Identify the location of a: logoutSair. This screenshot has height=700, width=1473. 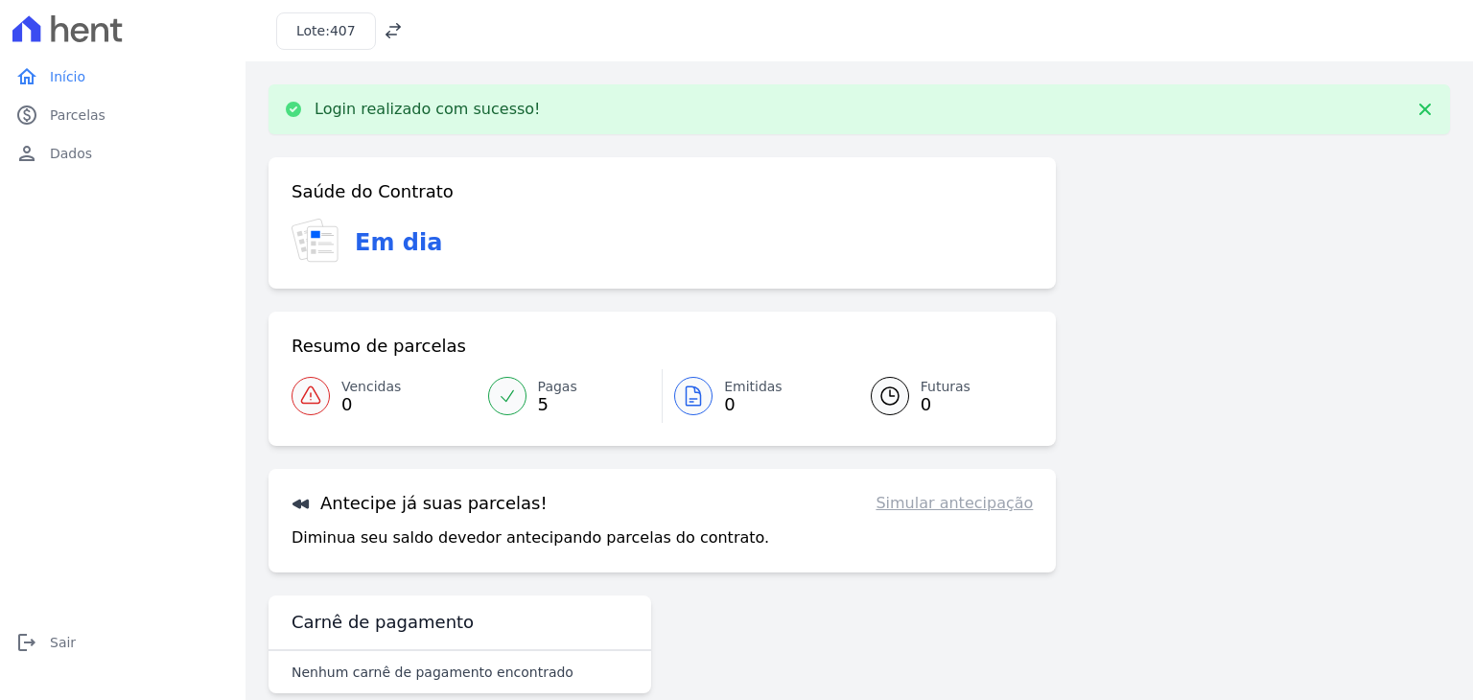
(123, 643).